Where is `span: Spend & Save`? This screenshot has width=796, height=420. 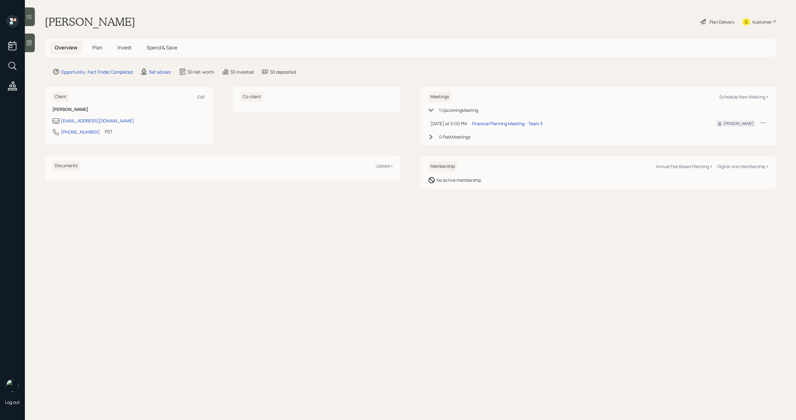
span: Spend & Save is located at coordinates (162, 48).